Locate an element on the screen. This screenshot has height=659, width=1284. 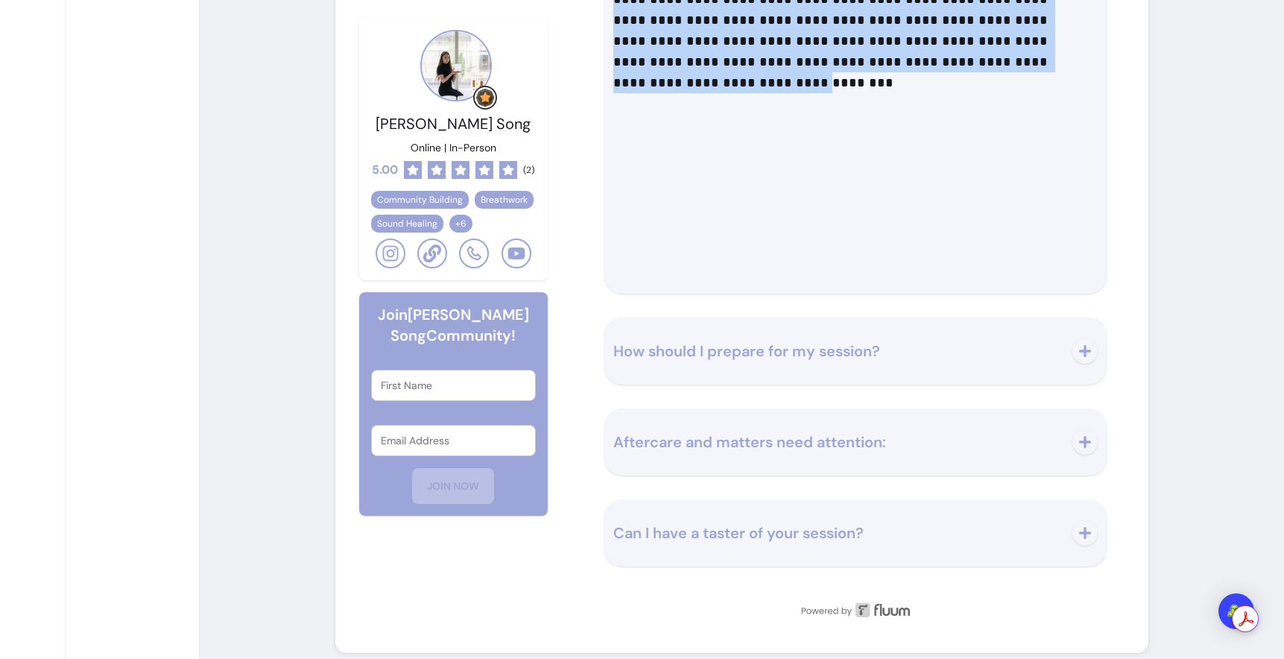
span: How should I prepare for my session? is located at coordinates (747, 351).